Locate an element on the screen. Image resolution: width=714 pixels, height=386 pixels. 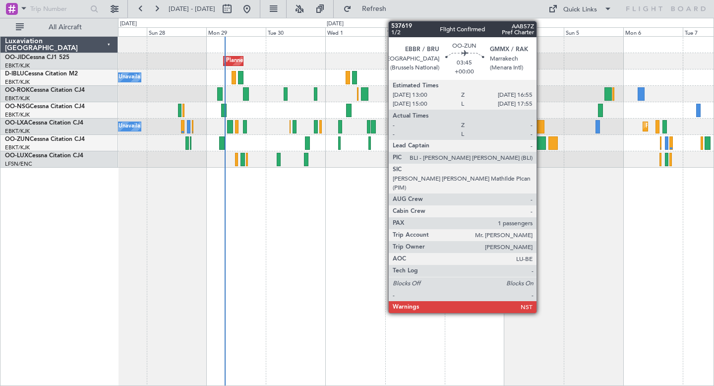
a: D-IBLUCessna Citation M2 is located at coordinates (41, 74).